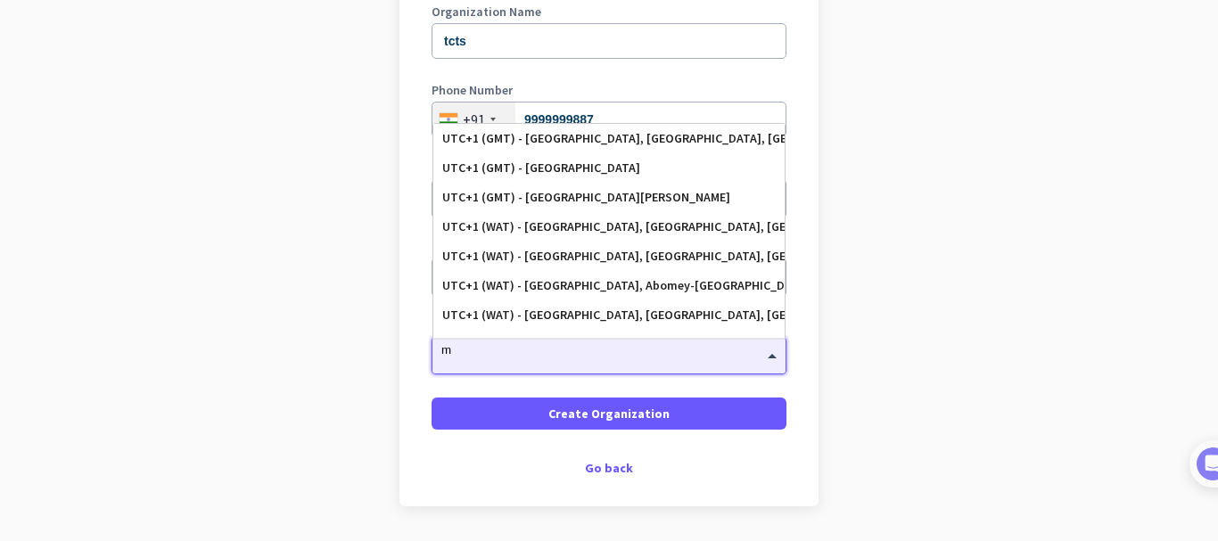 The image size is (1218, 541). Describe the element at coordinates (609, 90) in the screenshot. I see `label: Phone Number` at that location.